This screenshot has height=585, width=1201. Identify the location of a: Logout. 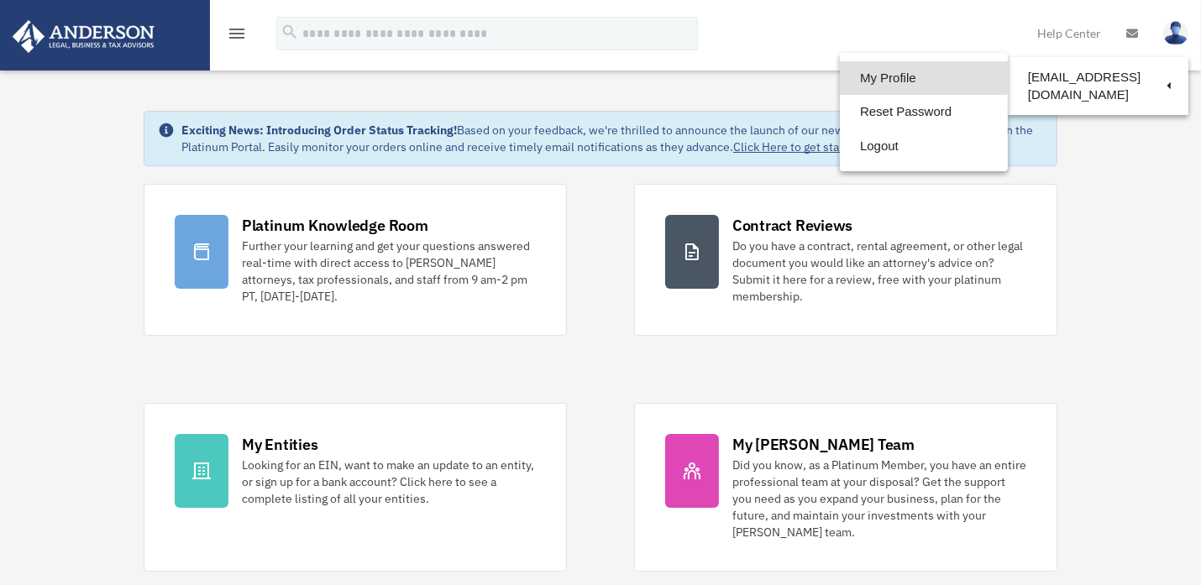
(924, 146).